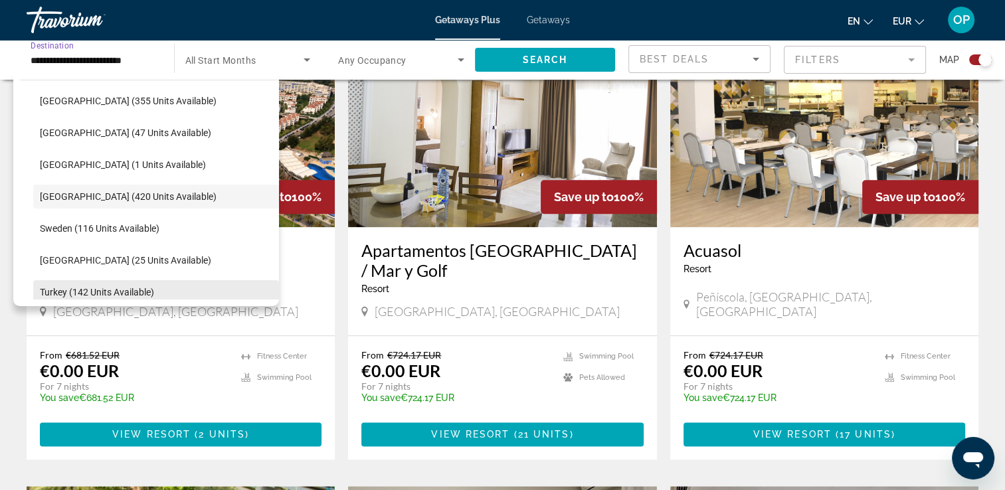  Describe the element at coordinates (545, 60) in the screenshot. I see `span: Search` at that location.